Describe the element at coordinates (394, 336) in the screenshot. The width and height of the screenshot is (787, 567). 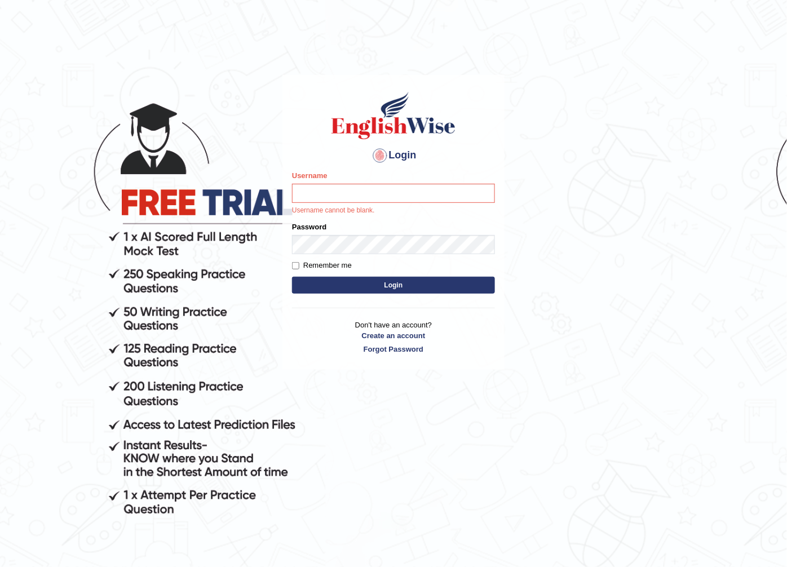
I see `a: Create an account` at that location.